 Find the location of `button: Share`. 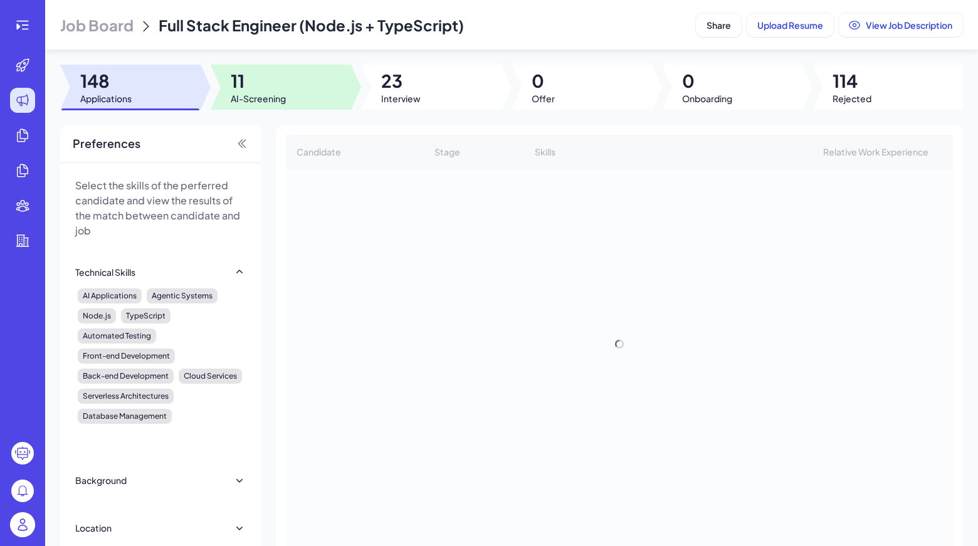

button: Share is located at coordinates (718, 25).